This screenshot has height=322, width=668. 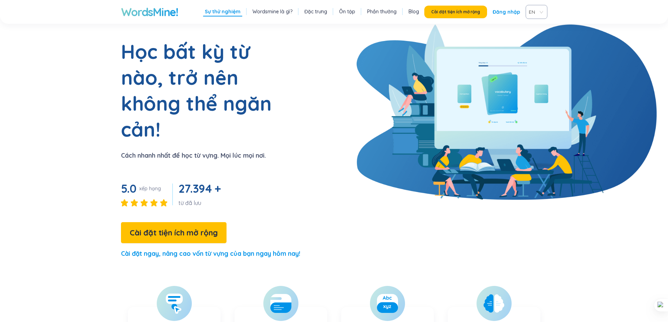 I want to click on font: Đặc trưng, so click(x=315, y=12).